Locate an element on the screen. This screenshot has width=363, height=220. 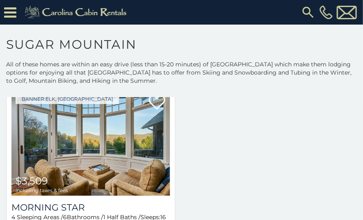
span: $3,509 is located at coordinates (32, 181).